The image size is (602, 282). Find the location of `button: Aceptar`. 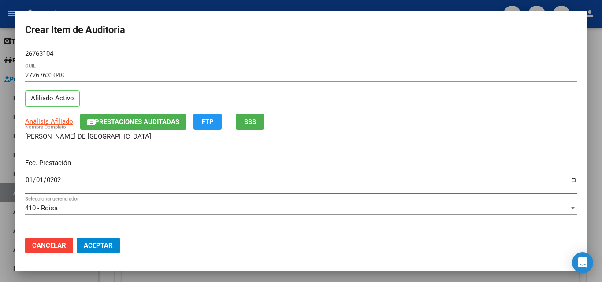

button: Aceptar is located at coordinates (98, 246).